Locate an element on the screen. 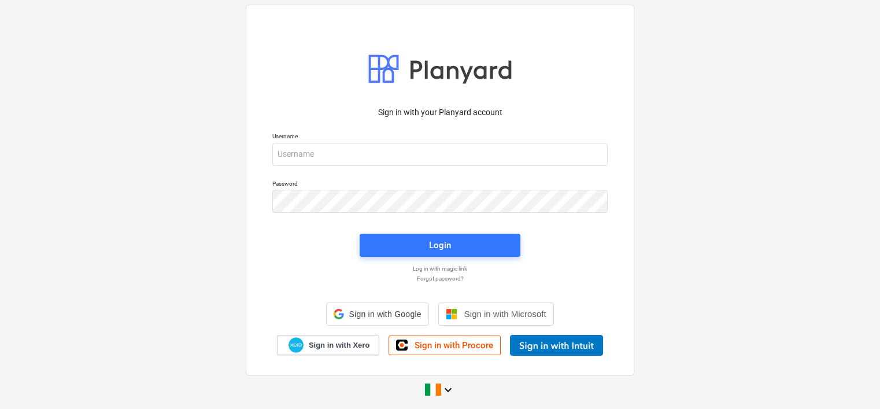 This screenshot has height=409, width=880. p: Forgot password? is located at coordinates (440, 278).